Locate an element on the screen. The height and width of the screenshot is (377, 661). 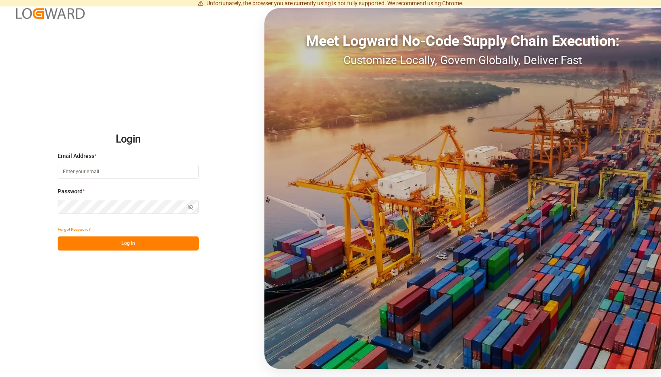
h2: Login is located at coordinates (128, 139).